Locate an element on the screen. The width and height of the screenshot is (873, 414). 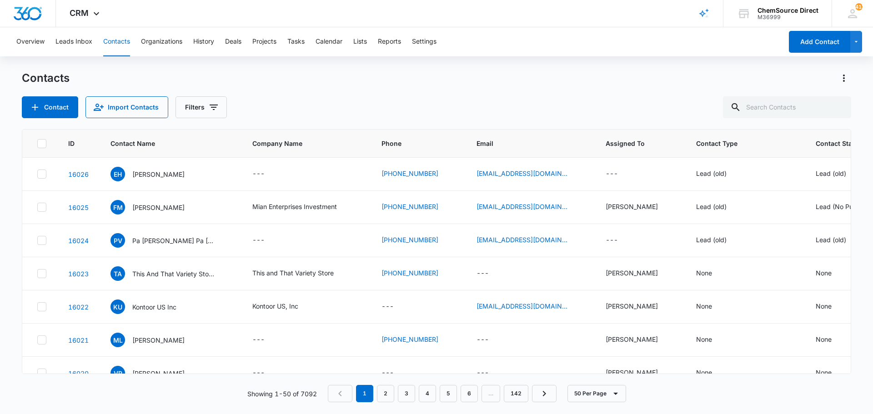
a: Navigate to contact details page for Valeriia Rudenko is located at coordinates (78, 373).